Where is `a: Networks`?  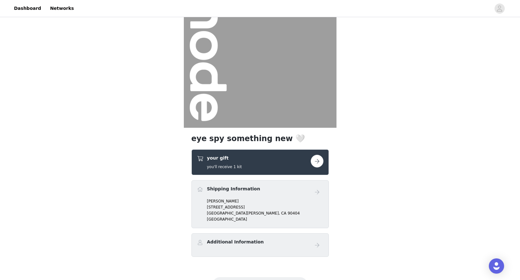
a: Networks is located at coordinates (62, 8).